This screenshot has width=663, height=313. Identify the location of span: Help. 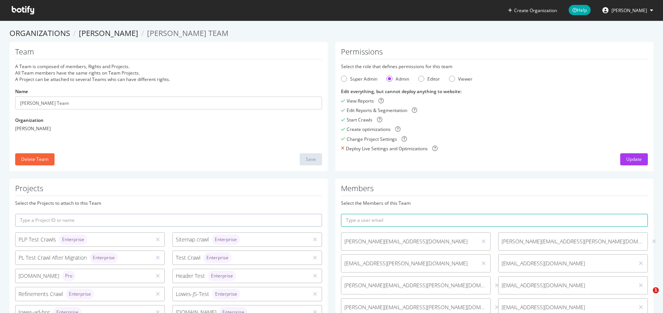
(579, 10).